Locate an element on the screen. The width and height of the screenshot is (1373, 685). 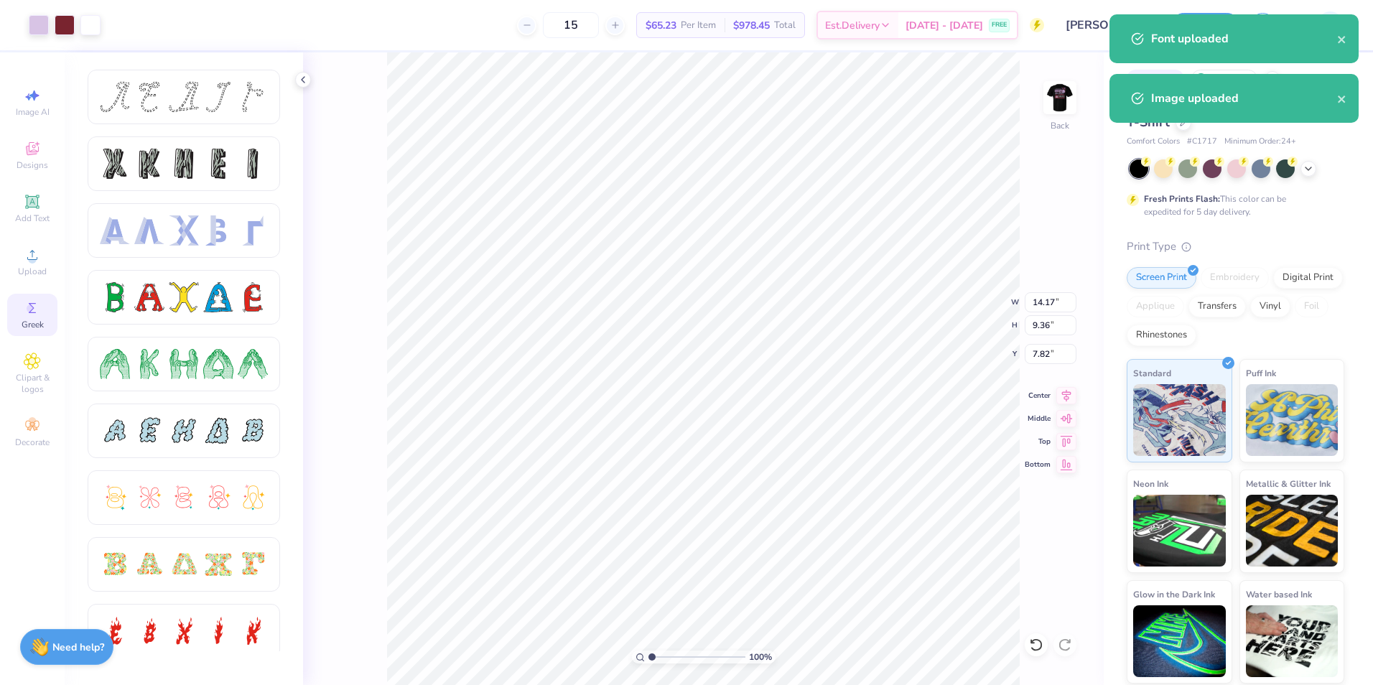
div: Transfers is located at coordinates (1217, 307).